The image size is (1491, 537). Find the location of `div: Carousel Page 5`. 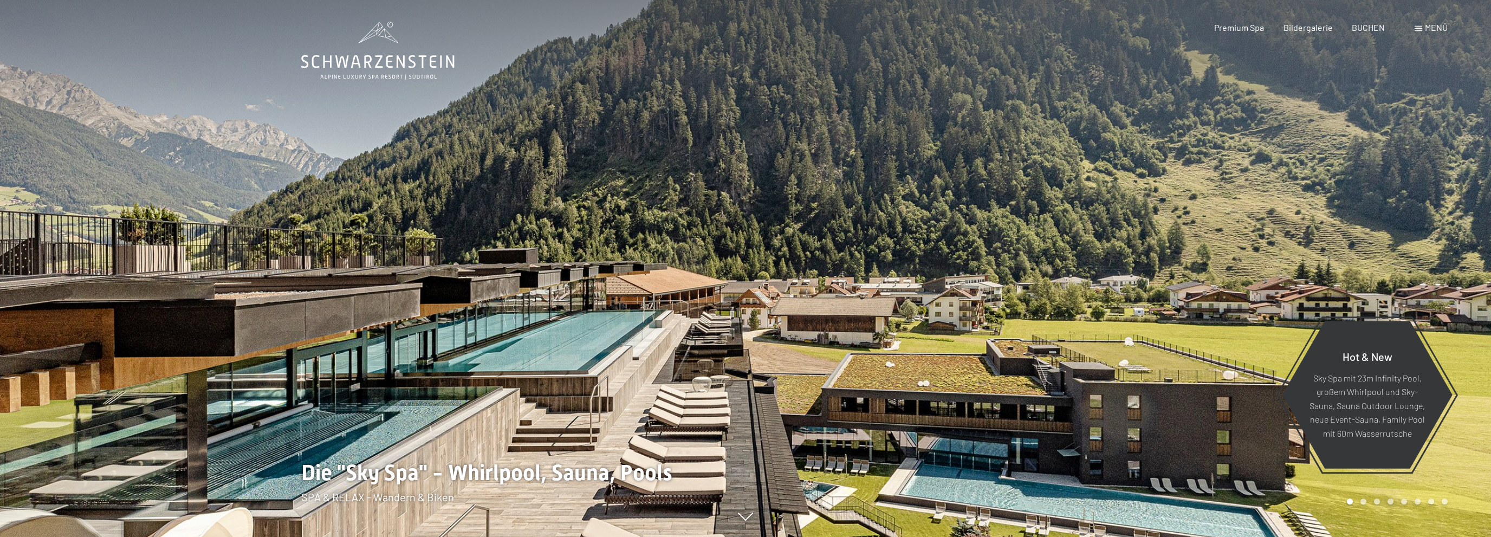

div: Carousel Page 5 is located at coordinates (1404, 501).